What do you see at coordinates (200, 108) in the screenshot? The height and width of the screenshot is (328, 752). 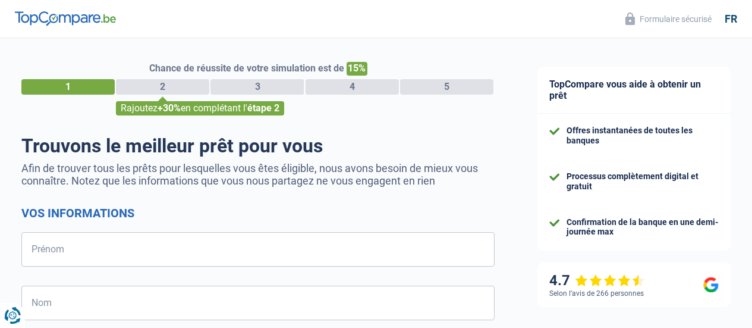 I see `div: Rajoutez en complétant l'` at bounding box center [200, 108].